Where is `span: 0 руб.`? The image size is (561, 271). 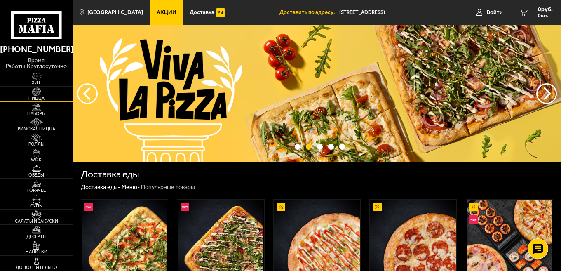
span: 0 руб. is located at coordinates (545, 9).